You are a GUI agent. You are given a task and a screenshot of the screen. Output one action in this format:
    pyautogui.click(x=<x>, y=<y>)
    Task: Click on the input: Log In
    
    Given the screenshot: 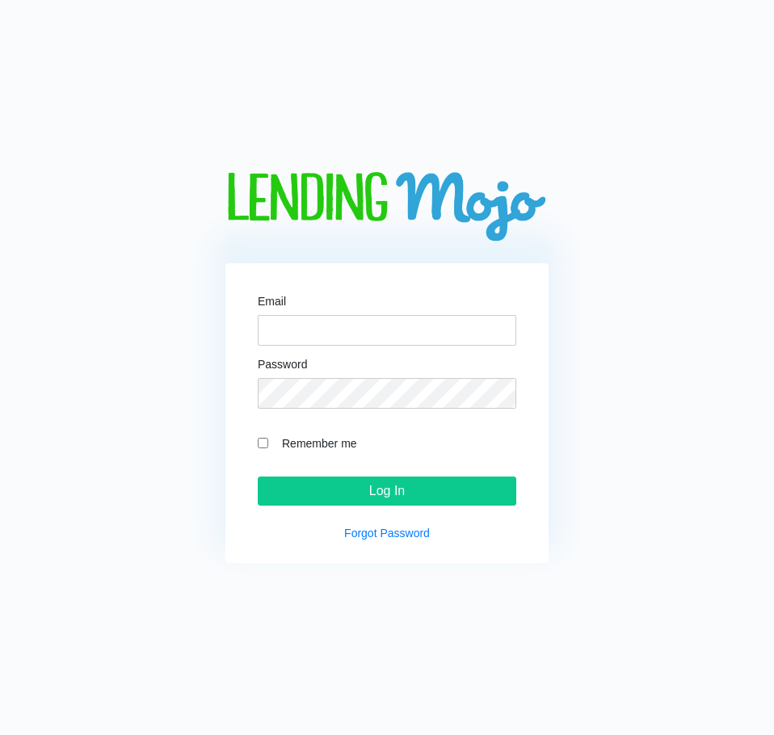 What is the action you would take?
    pyautogui.click(x=387, y=491)
    